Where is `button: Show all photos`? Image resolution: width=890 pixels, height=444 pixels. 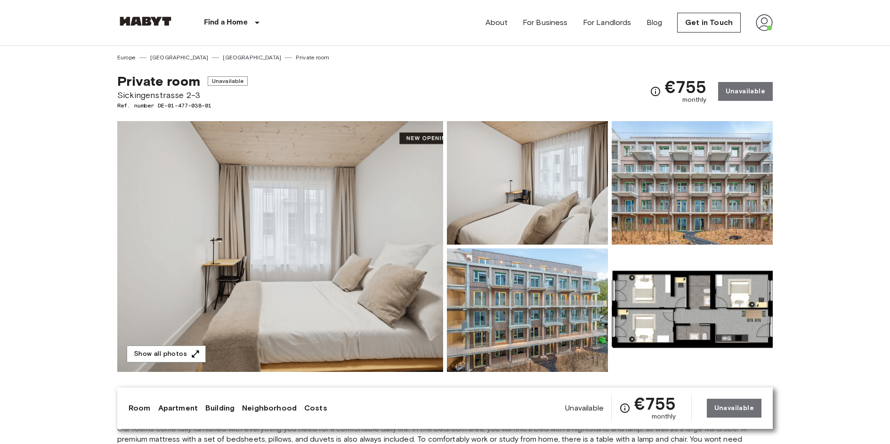 button: Show all photos is located at coordinates (166, 354).